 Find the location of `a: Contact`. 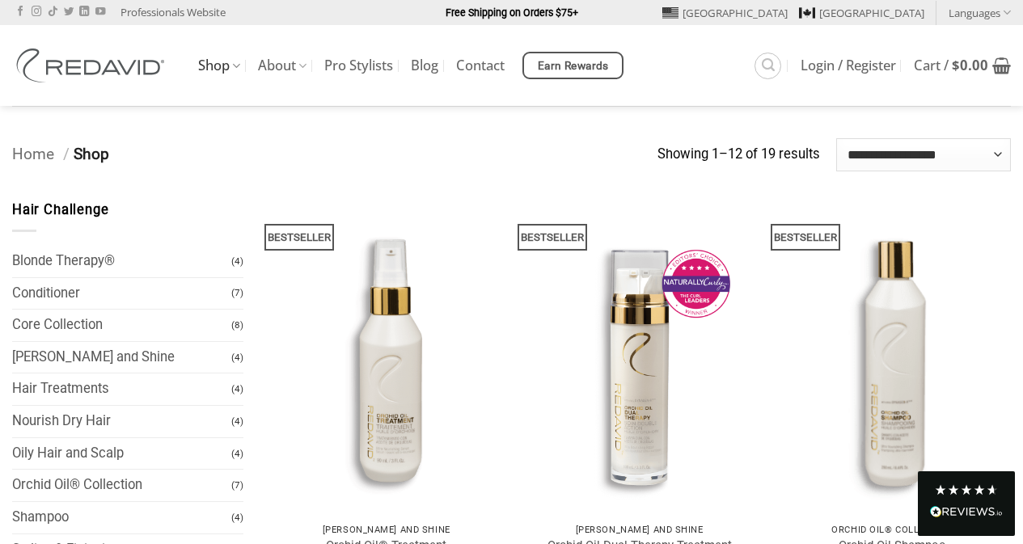

a: Contact is located at coordinates (480, 66).